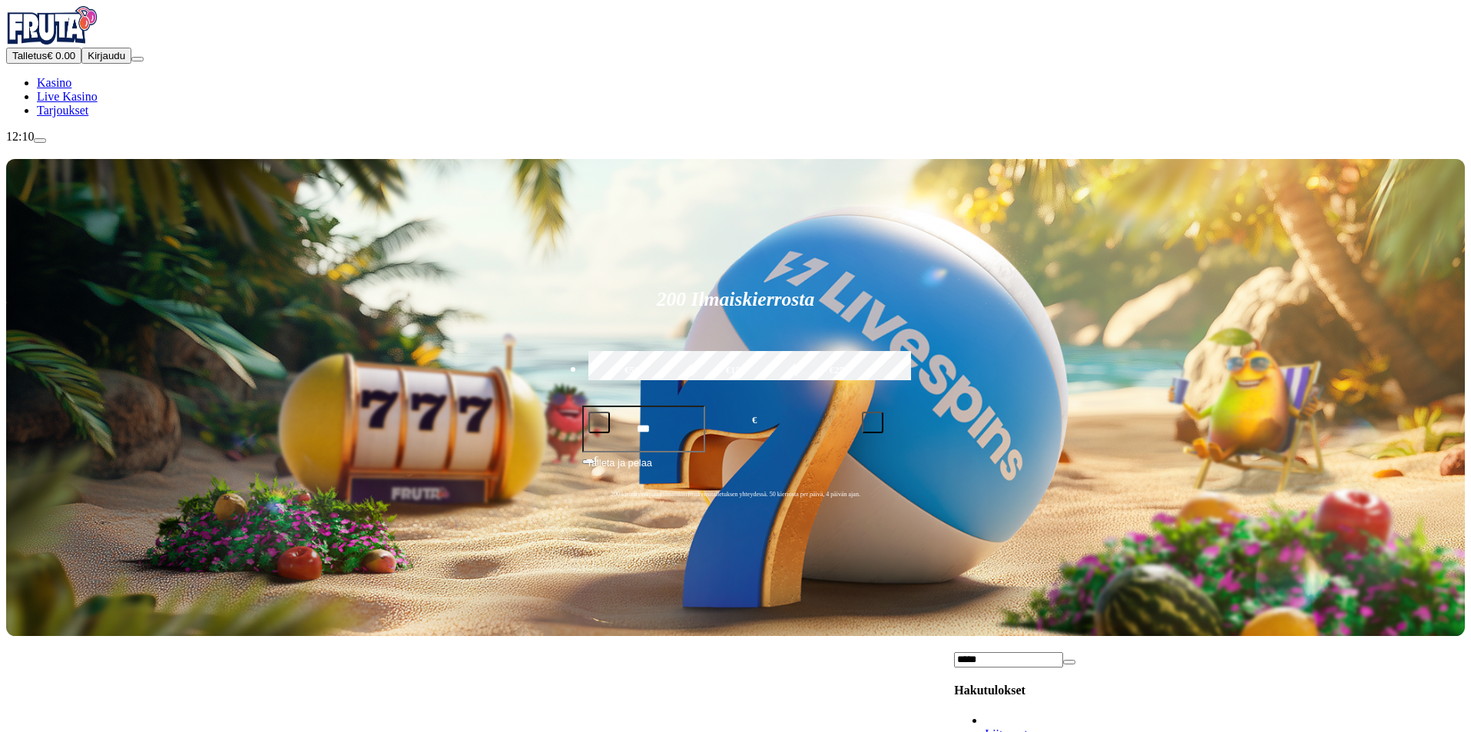  Describe the element at coordinates (54, 82) in the screenshot. I see `span: Kasino` at that location.